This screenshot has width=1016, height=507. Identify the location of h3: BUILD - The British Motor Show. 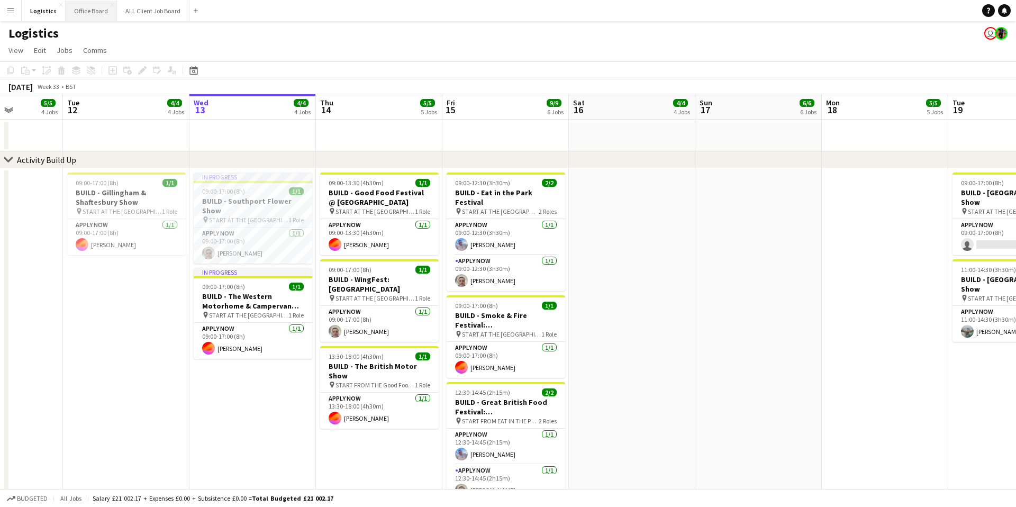
(379, 371).